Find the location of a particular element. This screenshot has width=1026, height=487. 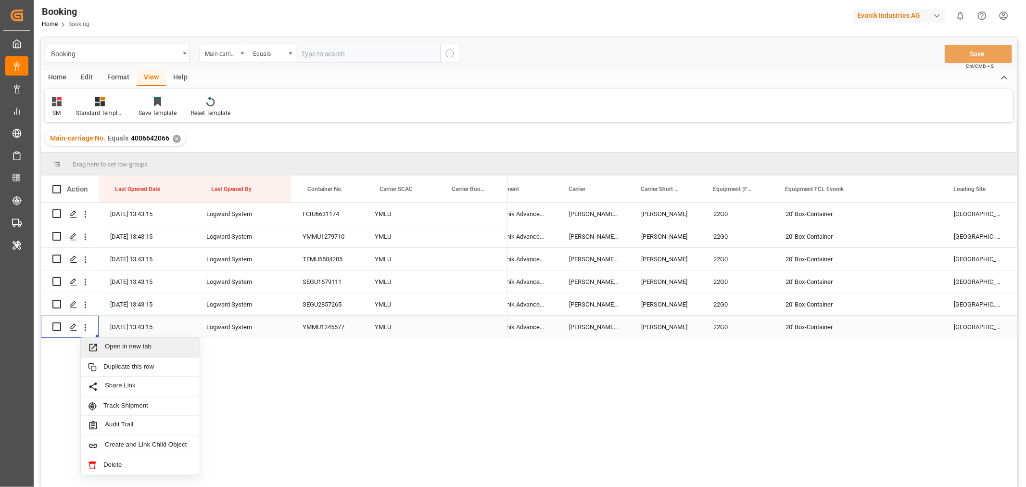

div: Save Template is located at coordinates (157, 113).